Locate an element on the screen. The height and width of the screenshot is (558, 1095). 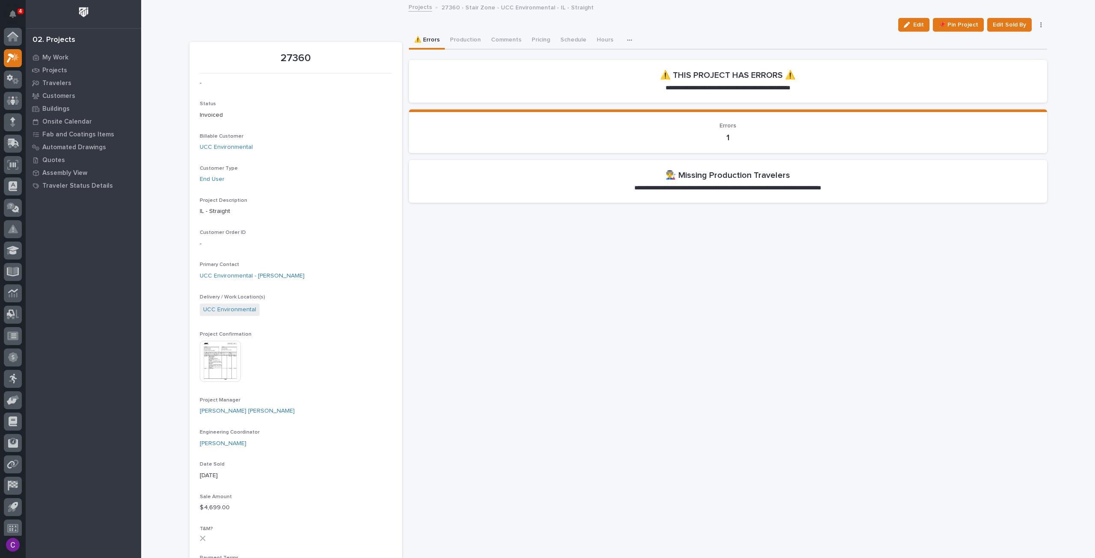
button: Comments is located at coordinates (506, 41).